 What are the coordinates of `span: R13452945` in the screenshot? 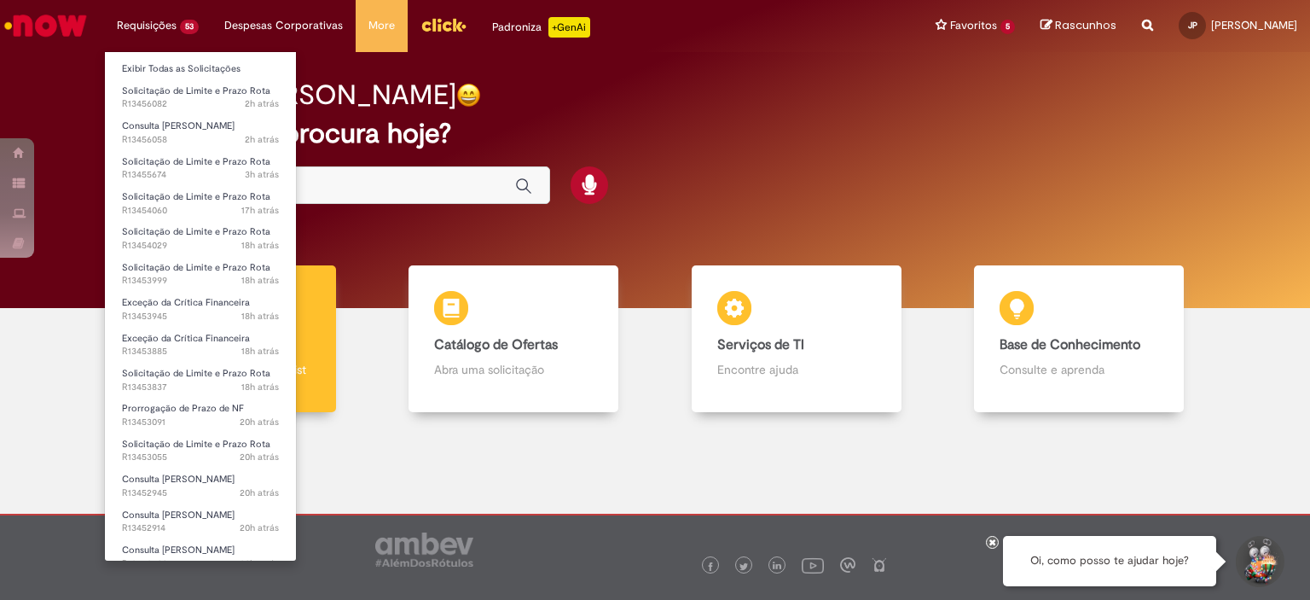 It's located at (200, 493).